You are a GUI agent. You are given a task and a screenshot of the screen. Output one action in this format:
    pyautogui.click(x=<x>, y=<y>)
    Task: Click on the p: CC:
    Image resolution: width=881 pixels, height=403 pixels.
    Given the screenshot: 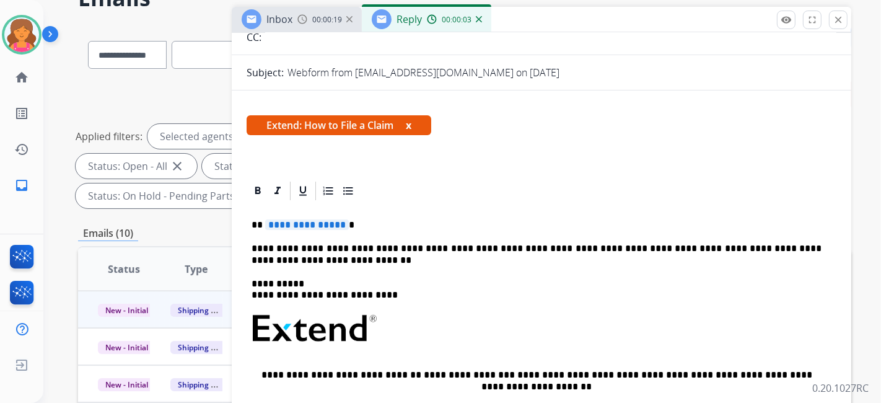 What is the action you would take?
    pyautogui.click(x=254, y=37)
    